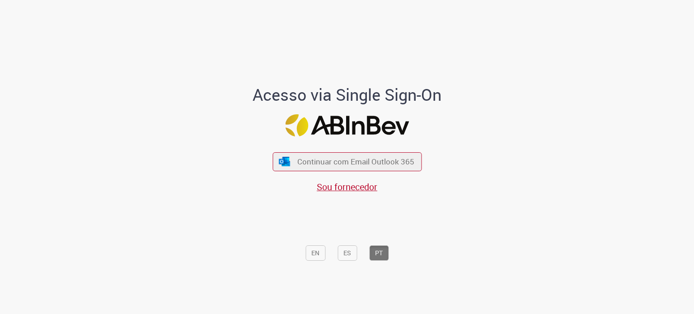  I want to click on img: ícone Azure/Microsoft 360, so click(285, 161).